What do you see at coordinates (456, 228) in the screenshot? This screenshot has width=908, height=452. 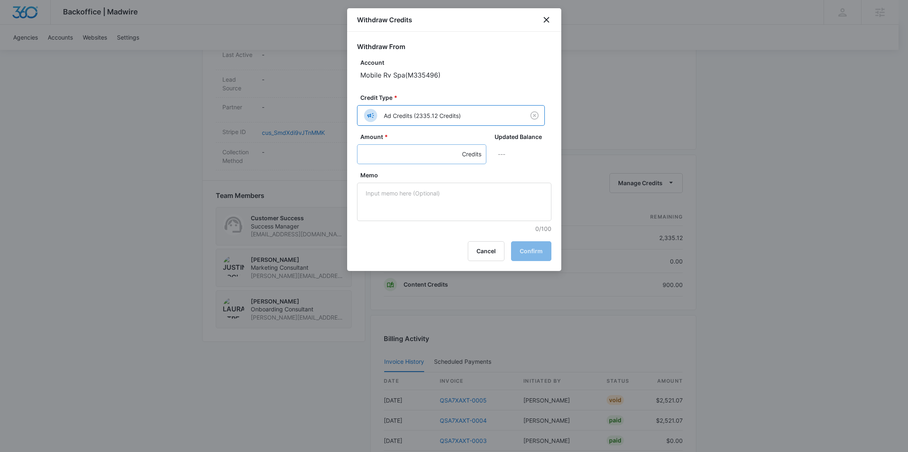 I see `p: 0/100` at bounding box center [456, 228].